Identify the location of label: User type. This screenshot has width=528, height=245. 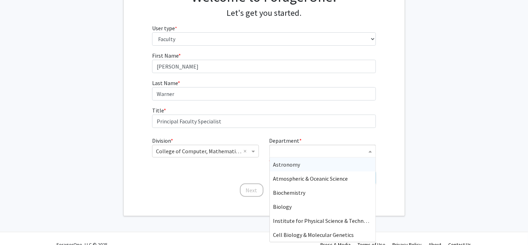
(164, 28).